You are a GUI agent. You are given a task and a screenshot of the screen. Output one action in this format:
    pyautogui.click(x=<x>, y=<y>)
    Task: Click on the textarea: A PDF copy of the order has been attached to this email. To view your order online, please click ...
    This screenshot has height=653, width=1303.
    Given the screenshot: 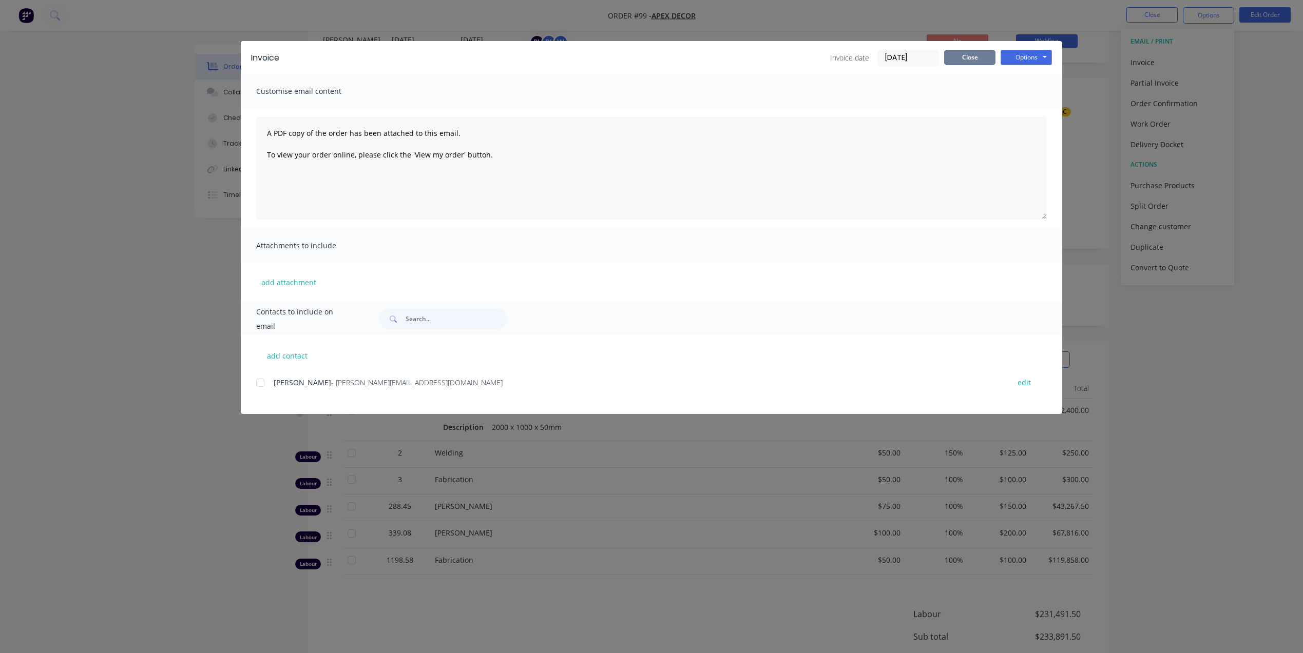 What is the action you would take?
    pyautogui.click(x=651, y=168)
    